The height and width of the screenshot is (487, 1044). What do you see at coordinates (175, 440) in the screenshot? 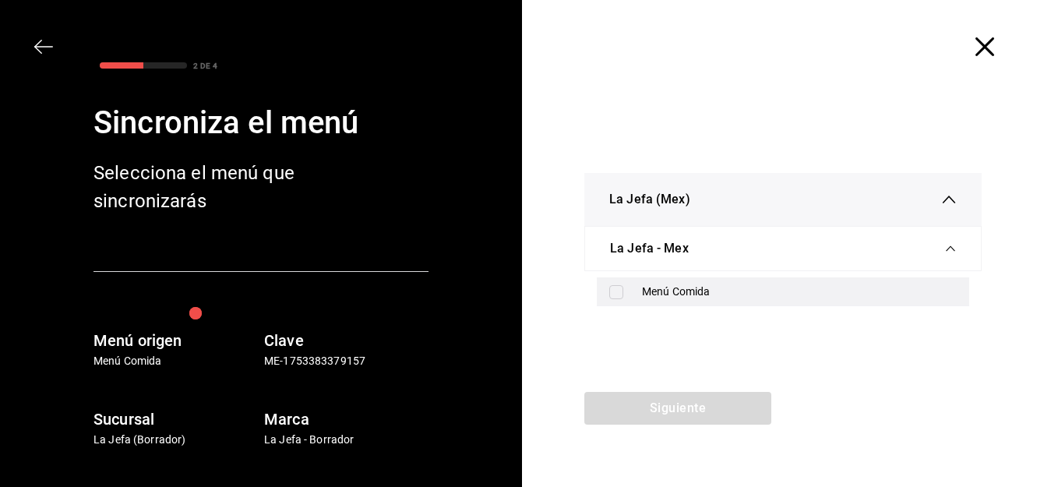
I see `p: La Jefa (Borrador)` at bounding box center [175, 440].